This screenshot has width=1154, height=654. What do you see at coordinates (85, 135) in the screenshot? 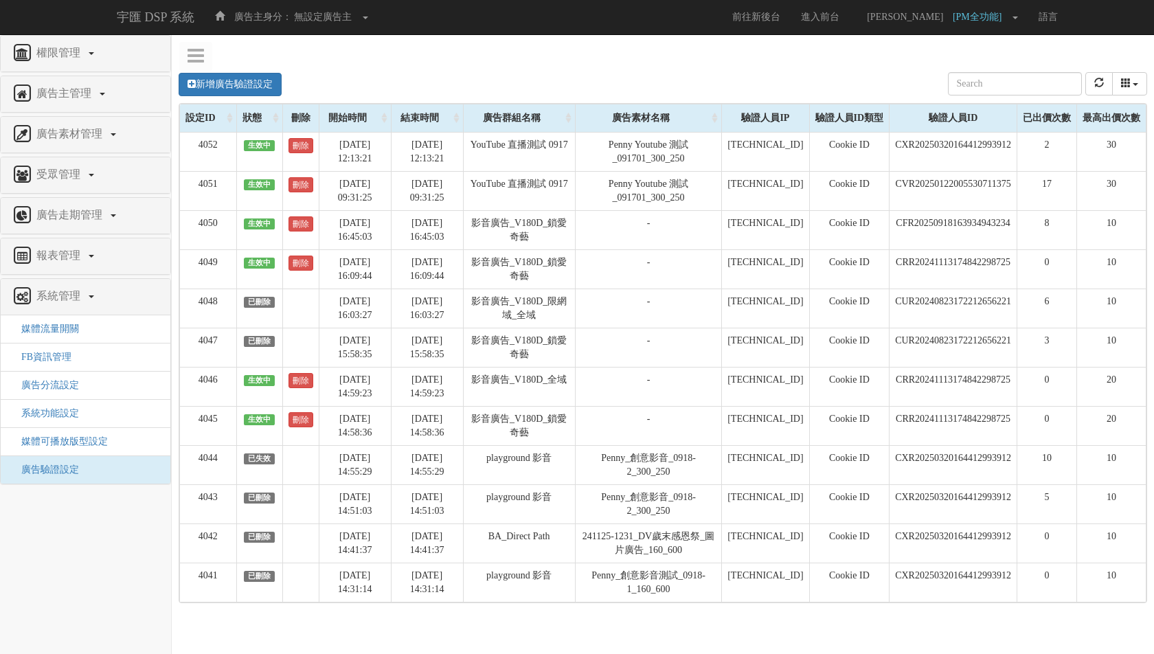
I see `a: 廣告素材管理` at bounding box center [85, 135].